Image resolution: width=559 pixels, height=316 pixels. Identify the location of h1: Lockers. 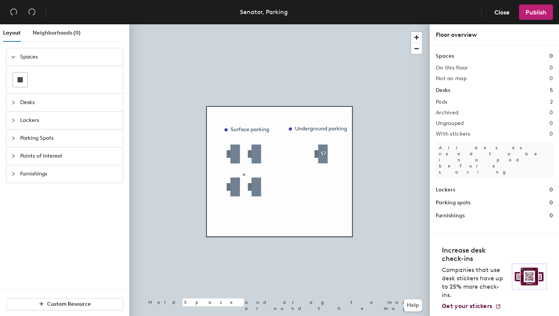
(445, 190).